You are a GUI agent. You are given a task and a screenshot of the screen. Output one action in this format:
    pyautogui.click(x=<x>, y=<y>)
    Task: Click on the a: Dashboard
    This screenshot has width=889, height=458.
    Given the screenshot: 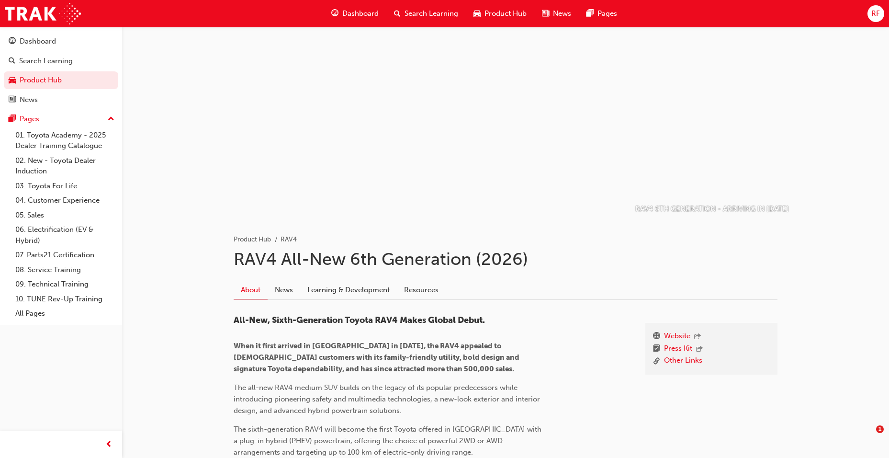 What is the action you would take?
    pyautogui.click(x=61, y=41)
    